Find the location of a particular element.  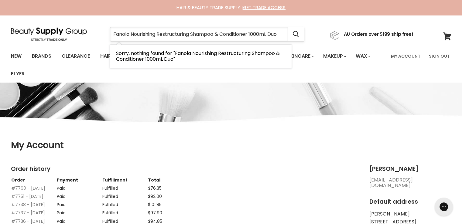

a: Skincare is located at coordinates (300, 56).